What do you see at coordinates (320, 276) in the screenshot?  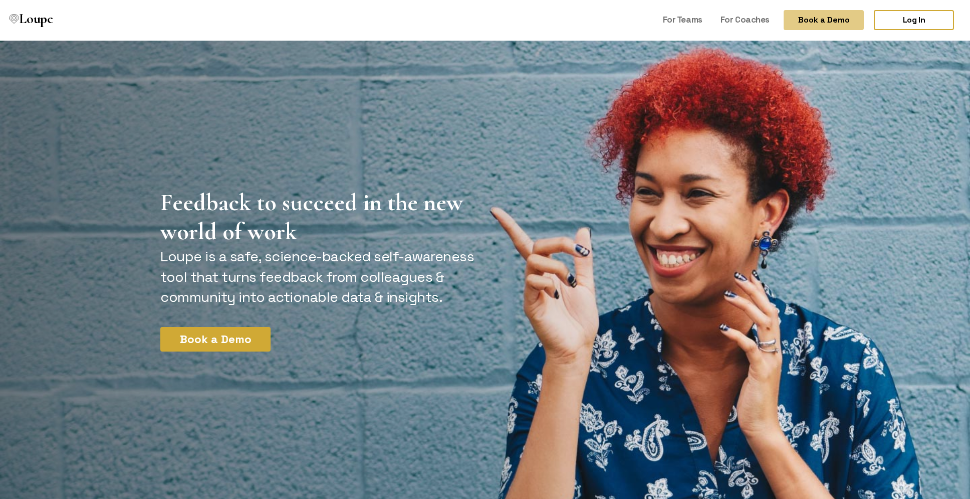 I see `p: Loupe is a safe, science-backed self-awareness tool that turns feedback from colleagues & communi...` at bounding box center [320, 276].